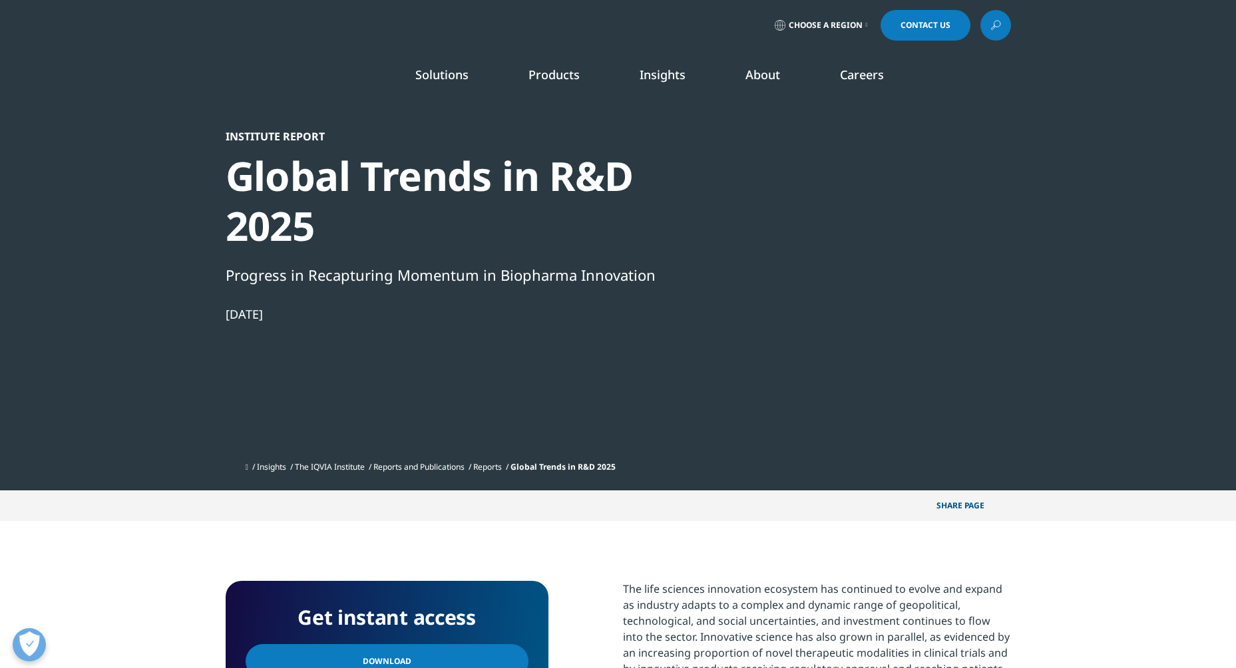 This screenshot has height=668, width=1236. I want to click on span: Global Trends in R&D 2025, so click(563, 466).